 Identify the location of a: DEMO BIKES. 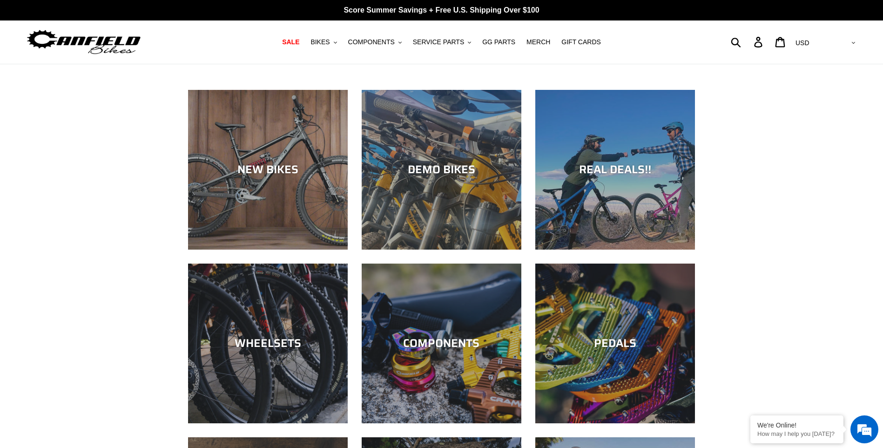
(441, 169).